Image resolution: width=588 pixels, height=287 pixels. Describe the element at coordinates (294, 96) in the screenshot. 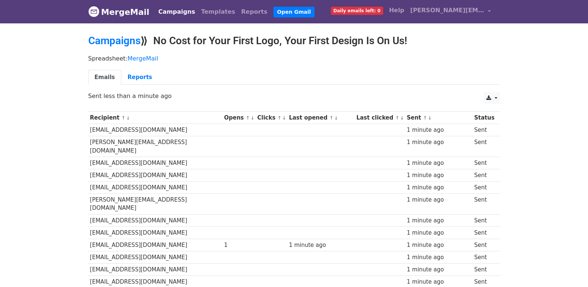

I see `p: Sent less than a minute ago` at that location.